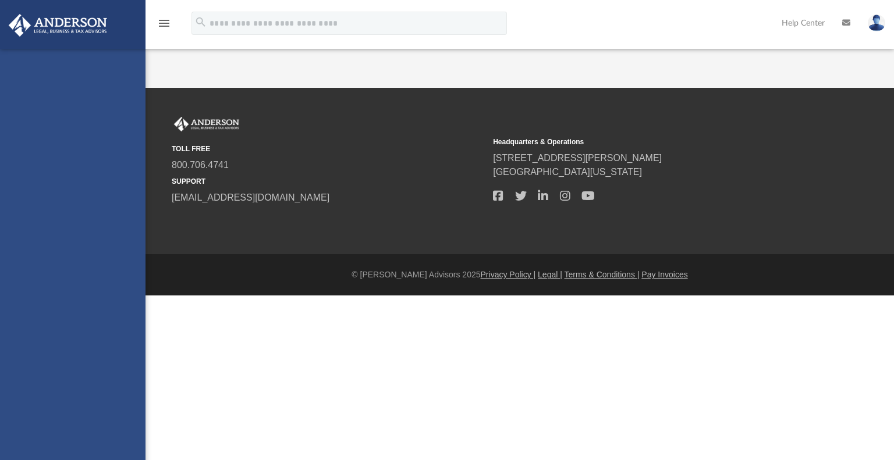 The width and height of the screenshot is (894, 460). What do you see at coordinates (200, 165) in the screenshot?
I see `a: 800.706.4741` at bounding box center [200, 165].